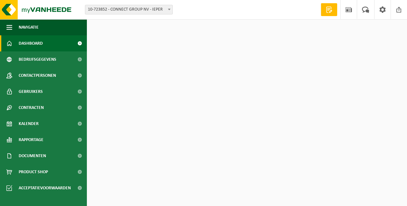  I want to click on span: Acceptatievoorwaarden, so click(45, 188).